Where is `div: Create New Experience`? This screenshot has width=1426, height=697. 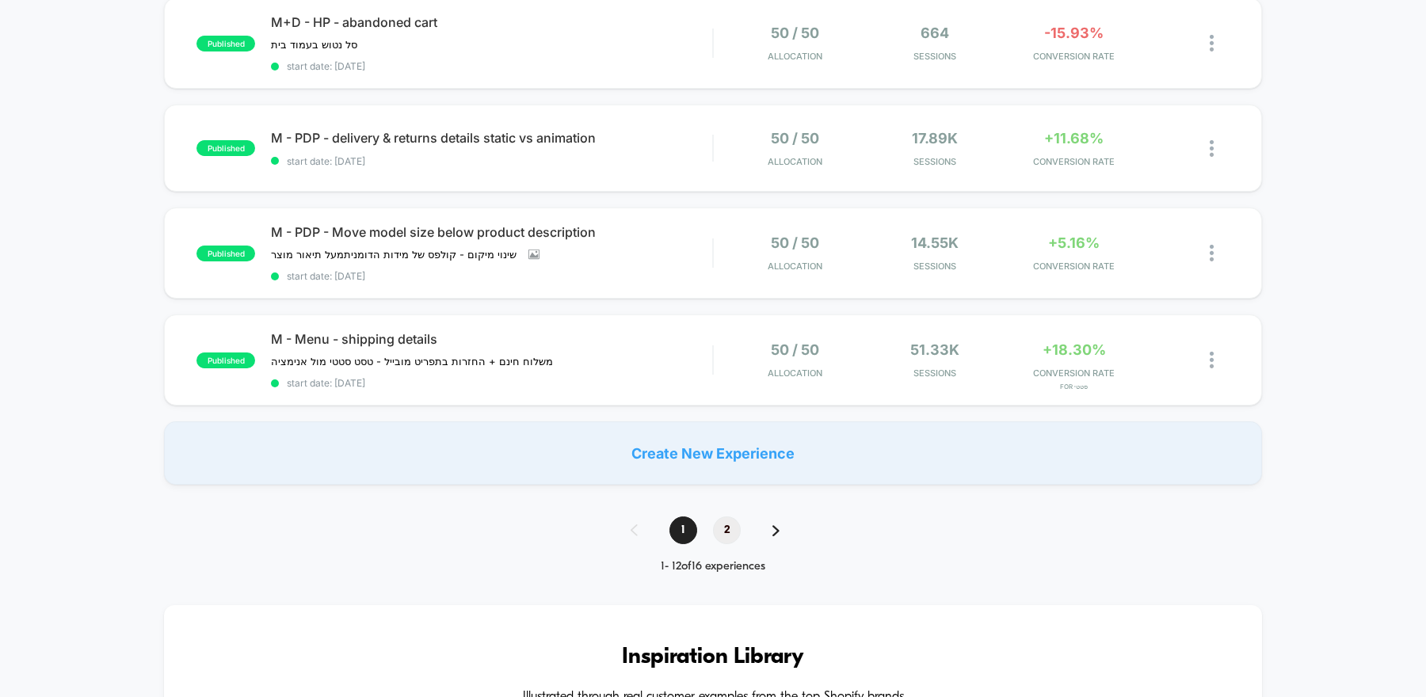
div: Create New Experience is located at coordinates (713, 453).